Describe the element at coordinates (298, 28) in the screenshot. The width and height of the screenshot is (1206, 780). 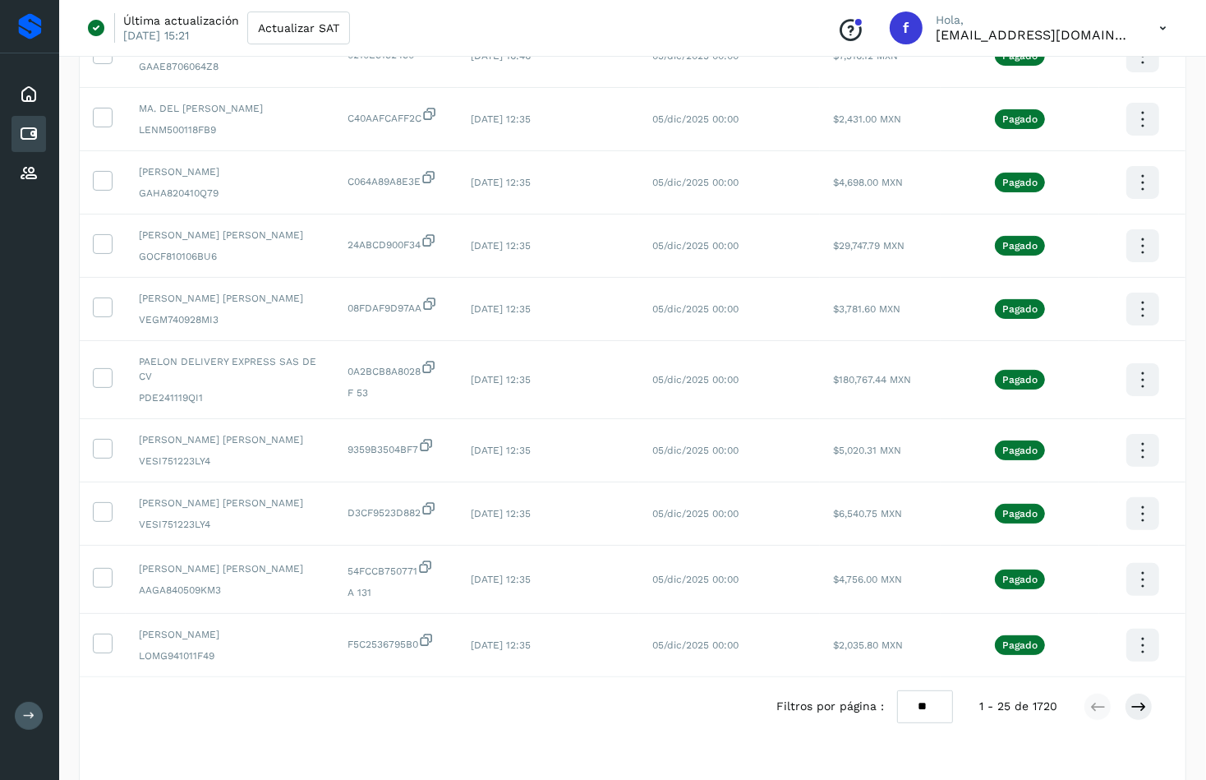
I see `span: Actualizar SAT` at that location.